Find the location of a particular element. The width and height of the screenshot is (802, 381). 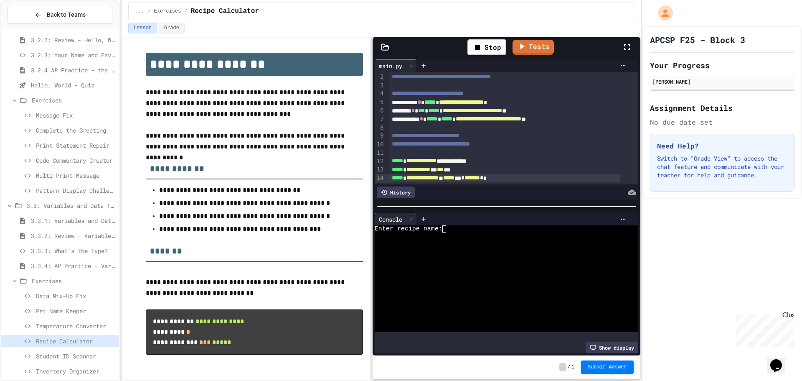

span: 3.2.4 AP Practice - the DISPLAY Procedure is located at coordinates (73, 70).